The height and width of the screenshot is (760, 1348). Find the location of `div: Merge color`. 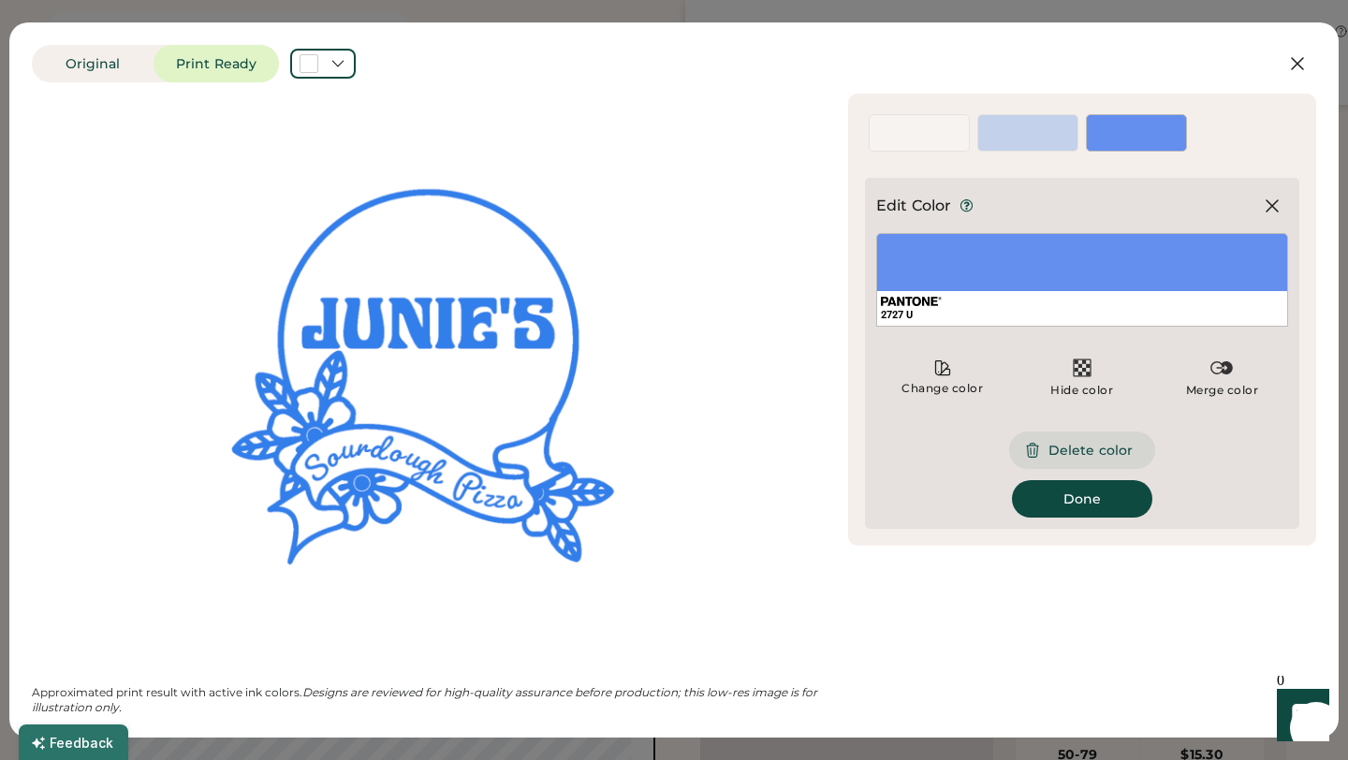

div: Merge color is located at coordinates (1223, 390).